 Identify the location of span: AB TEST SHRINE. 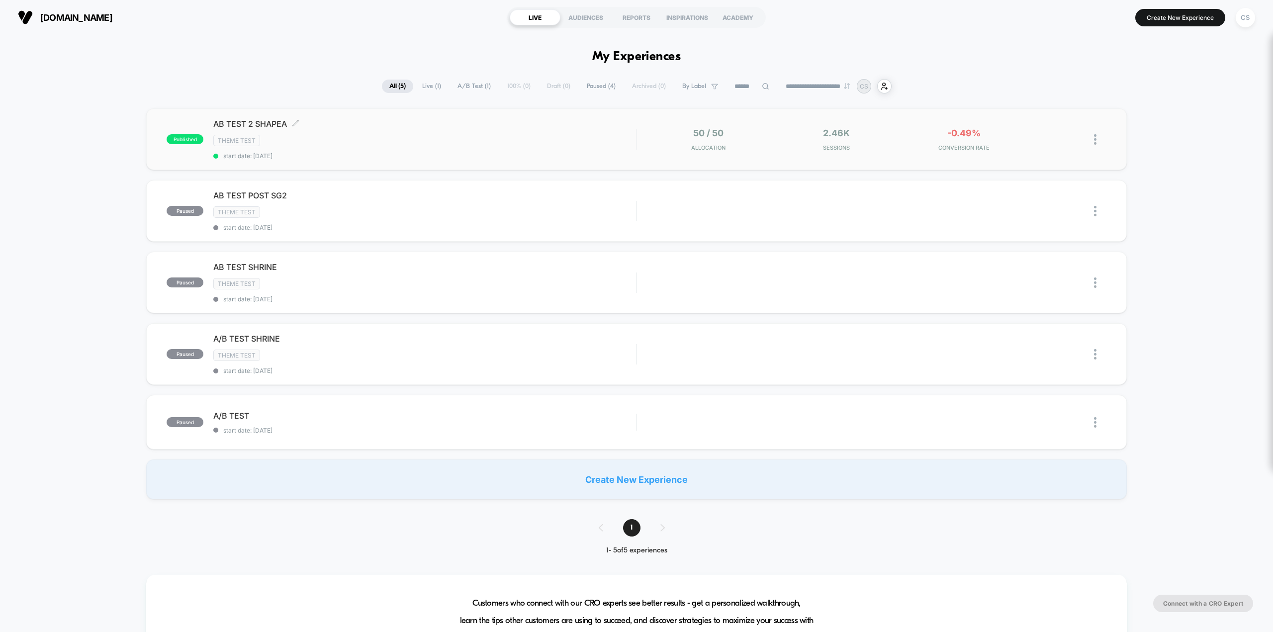
(425, 267).